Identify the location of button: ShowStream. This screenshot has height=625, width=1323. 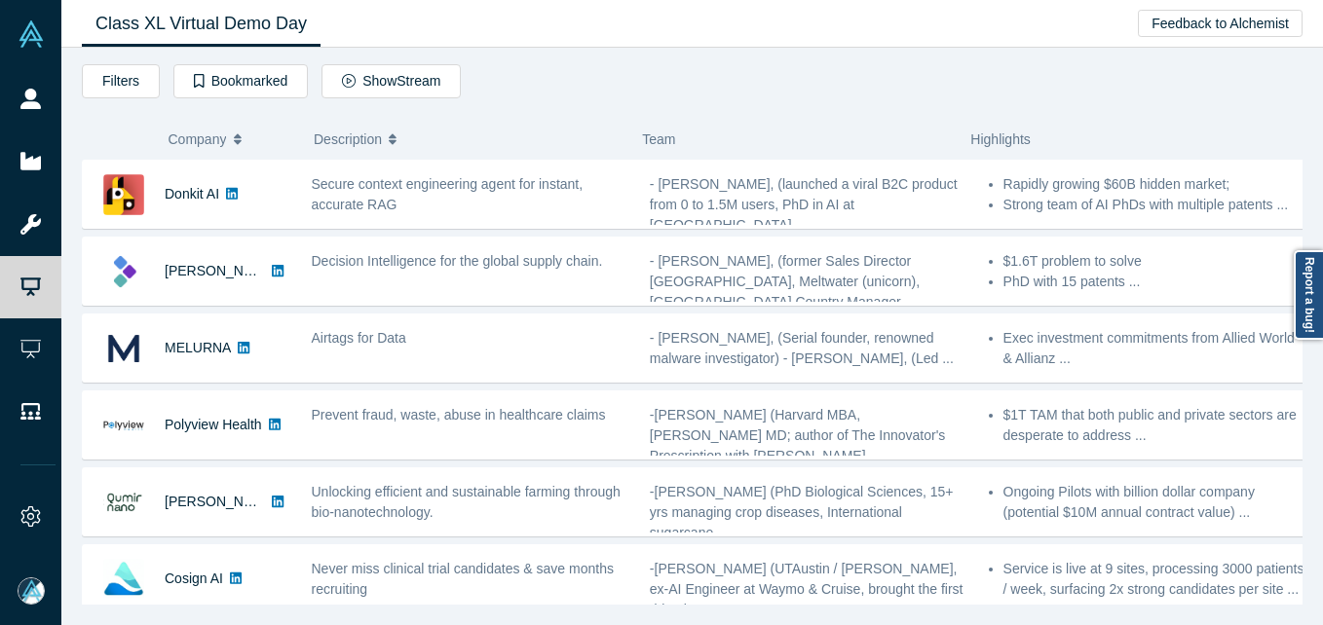
(391, 81).